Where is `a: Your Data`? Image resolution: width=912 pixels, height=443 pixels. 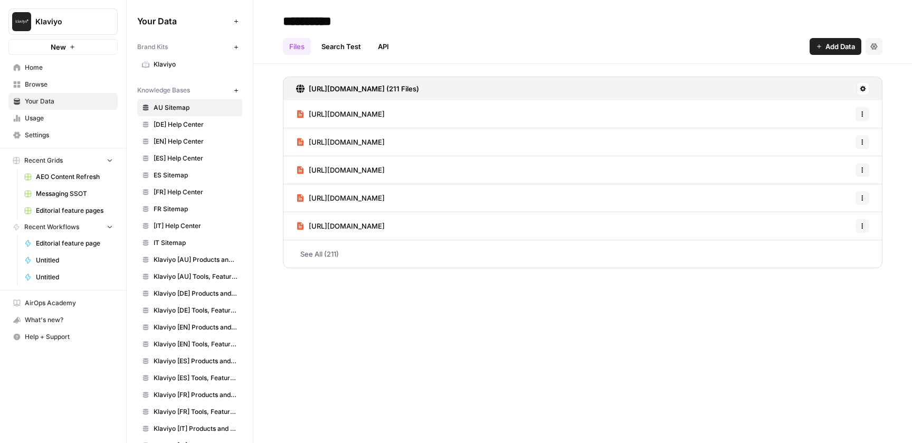
a: Your Data is located at coordinates (63, 101).